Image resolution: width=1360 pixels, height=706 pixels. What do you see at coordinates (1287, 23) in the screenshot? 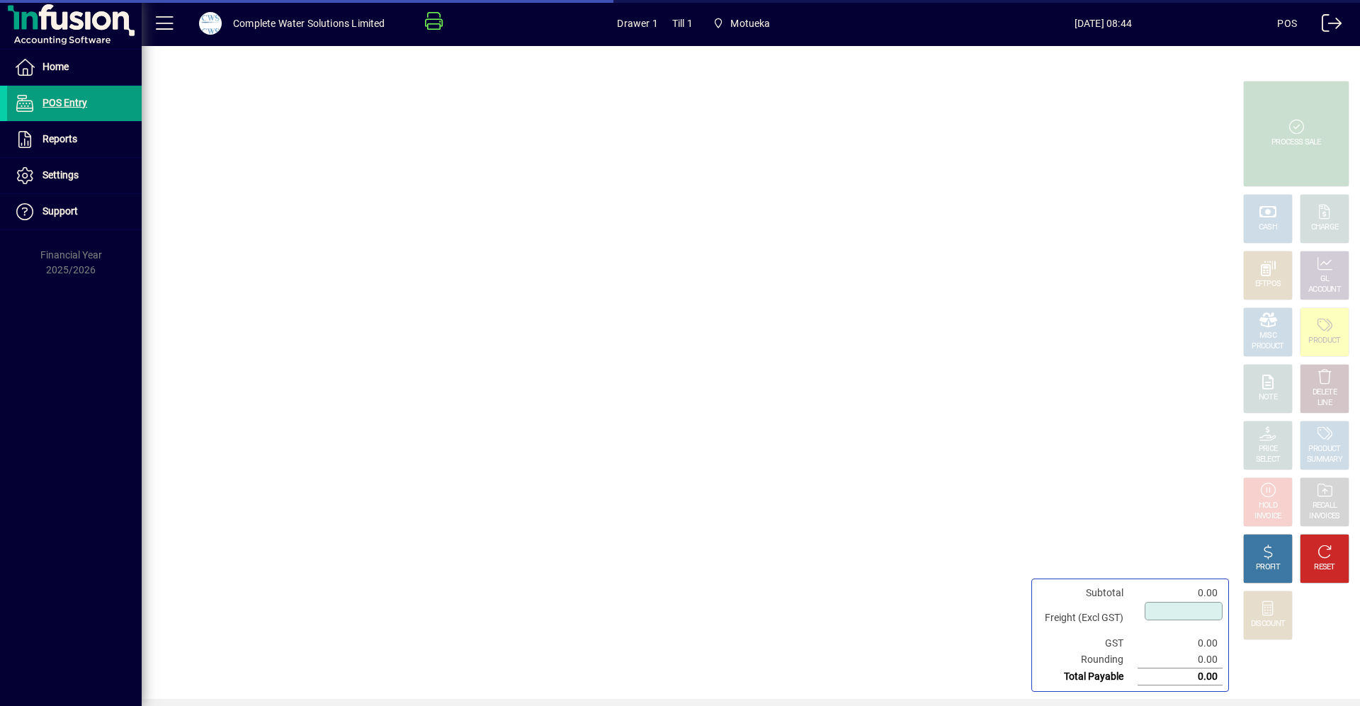
I see `div: POS` at bounding box center [1287, 23].